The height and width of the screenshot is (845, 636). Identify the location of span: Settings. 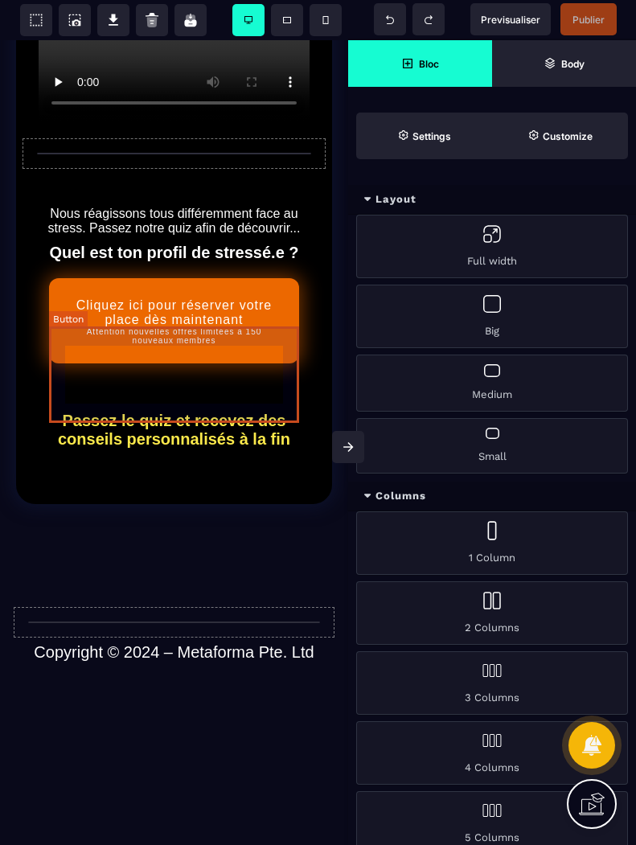
(424, 136).